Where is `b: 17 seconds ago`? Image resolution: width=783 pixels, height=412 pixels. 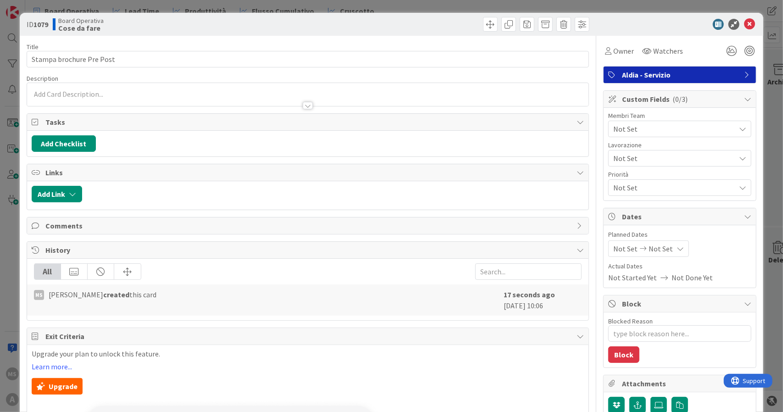
b: 17 seconds ago is located at coordinates (529, 294).